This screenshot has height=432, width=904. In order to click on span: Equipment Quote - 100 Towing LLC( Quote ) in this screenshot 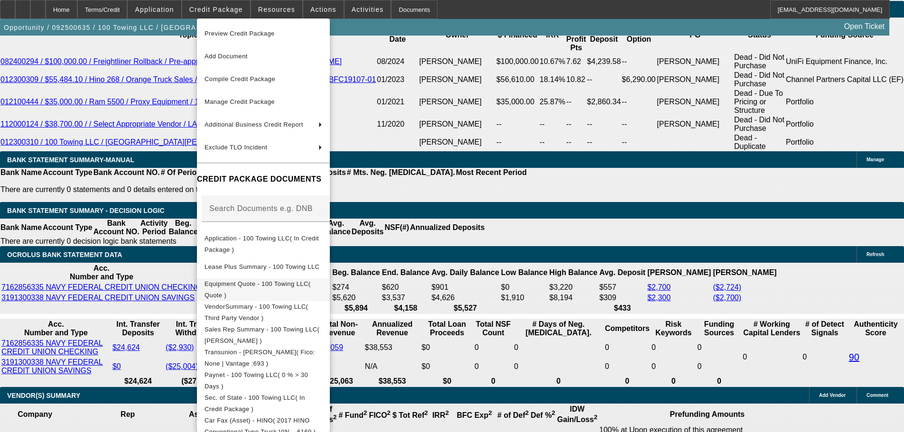, I will do `click(257, 290)`.